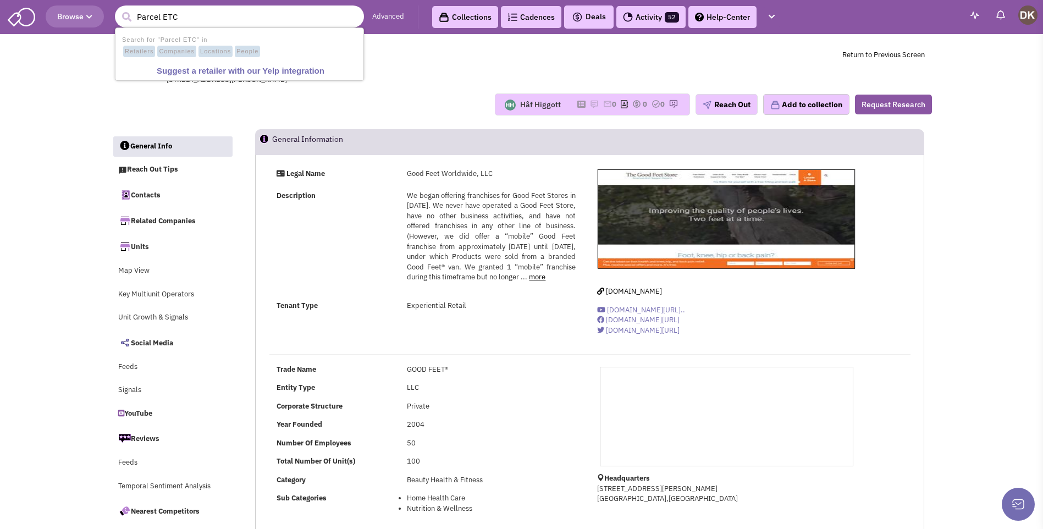 This screenshot has width=1043, height=529. Describe the element at coordinates (388, 16) in the screenshot. I see `a: Advanced` at that location.